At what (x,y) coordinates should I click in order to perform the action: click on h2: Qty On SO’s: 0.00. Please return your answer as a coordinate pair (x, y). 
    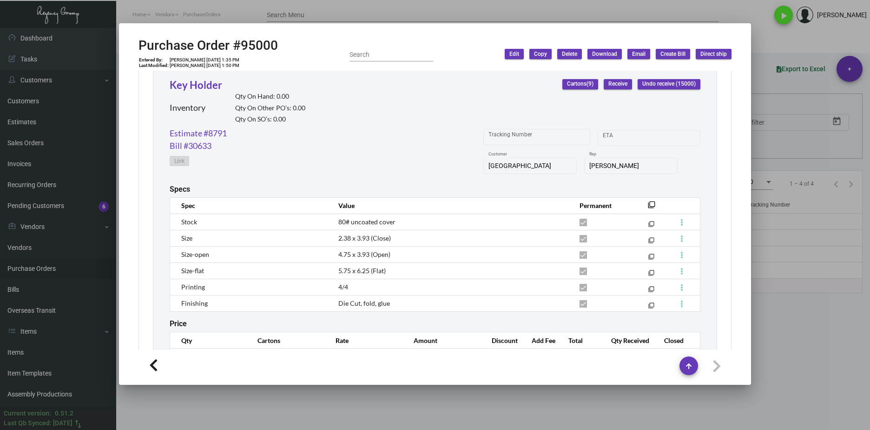
    Looking at the image, I should click on (270, 119).